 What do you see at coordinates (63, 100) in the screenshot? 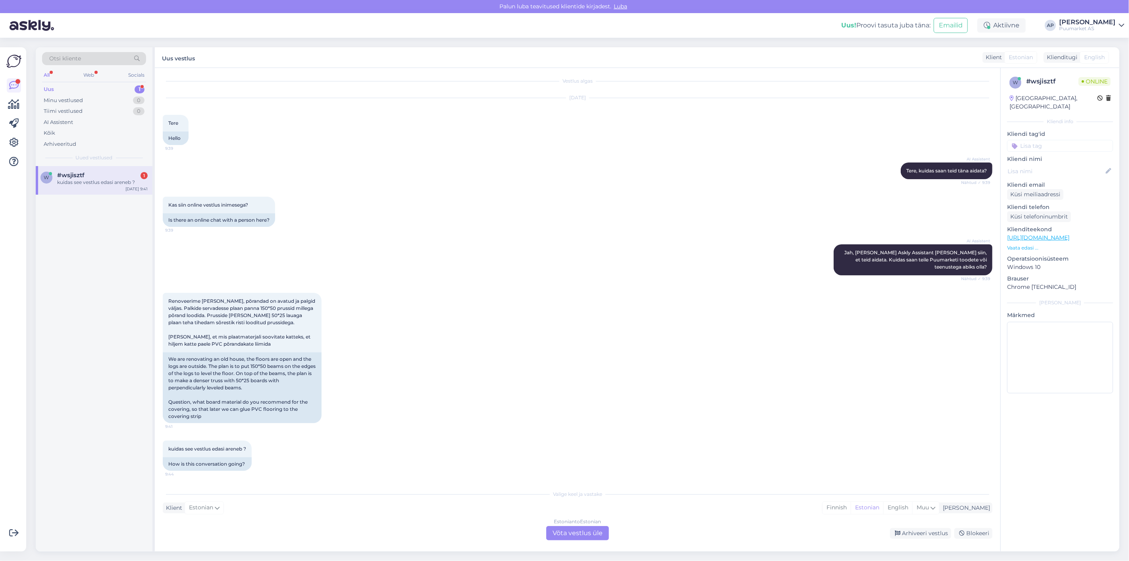
I see `div: Minu vestlused` at bounding box center [63, 100].